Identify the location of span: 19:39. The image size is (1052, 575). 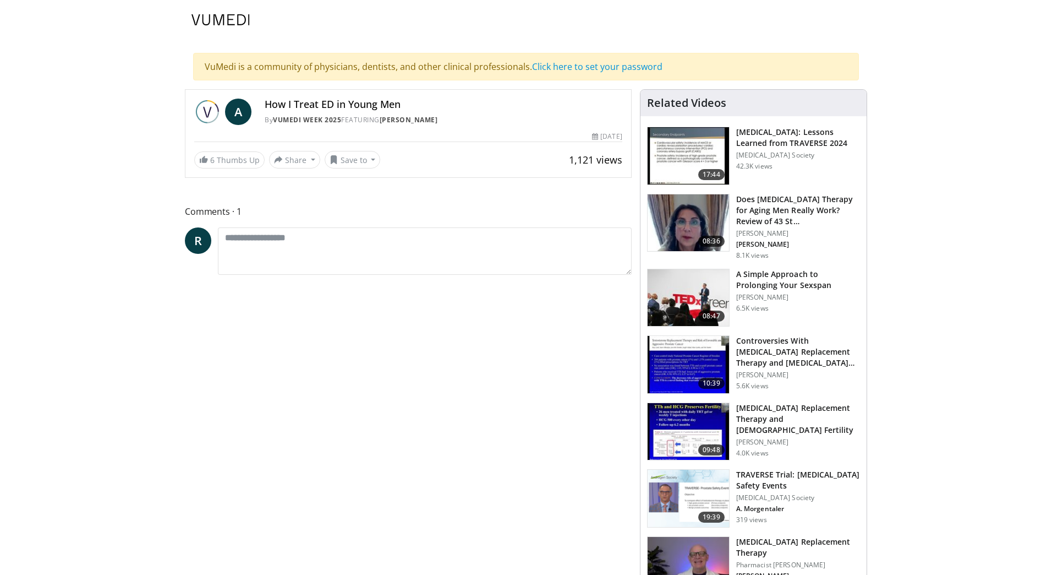
(712, 517).